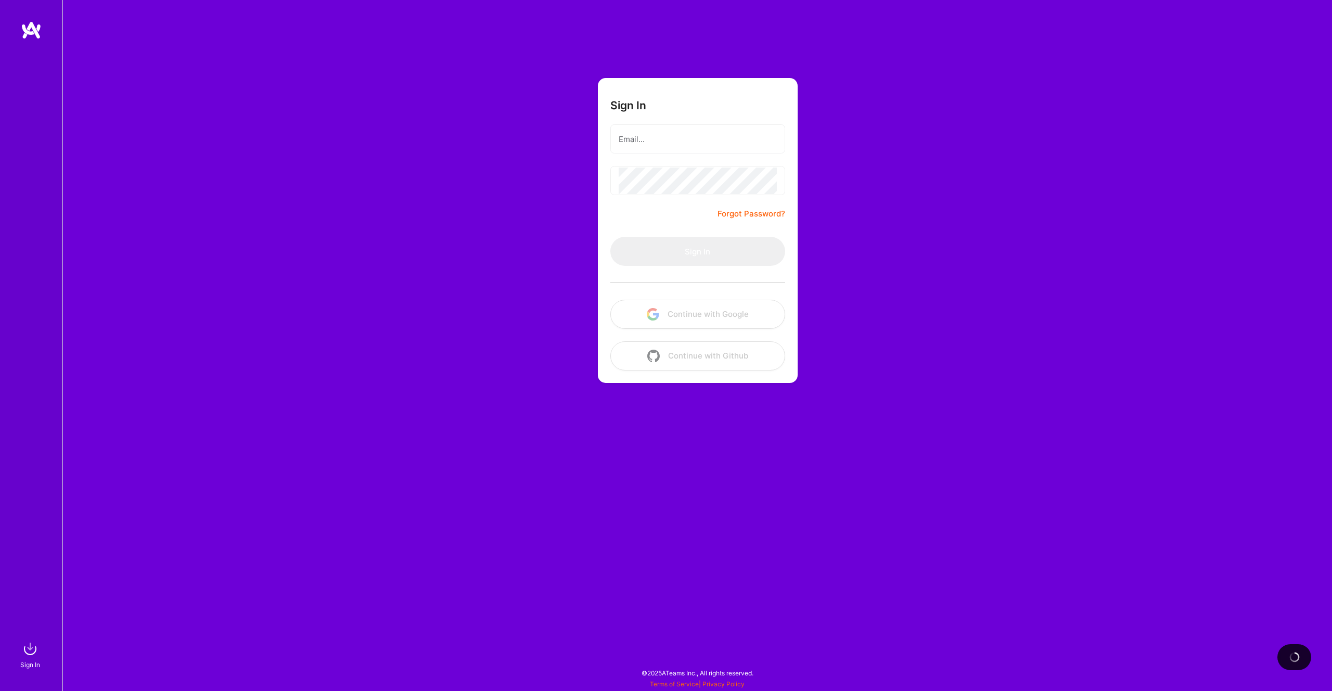 The image size is (1332, 691). Describe the element at coordinates (674, 684) in the screenshot. I see `a: Terms of Service` at that location.